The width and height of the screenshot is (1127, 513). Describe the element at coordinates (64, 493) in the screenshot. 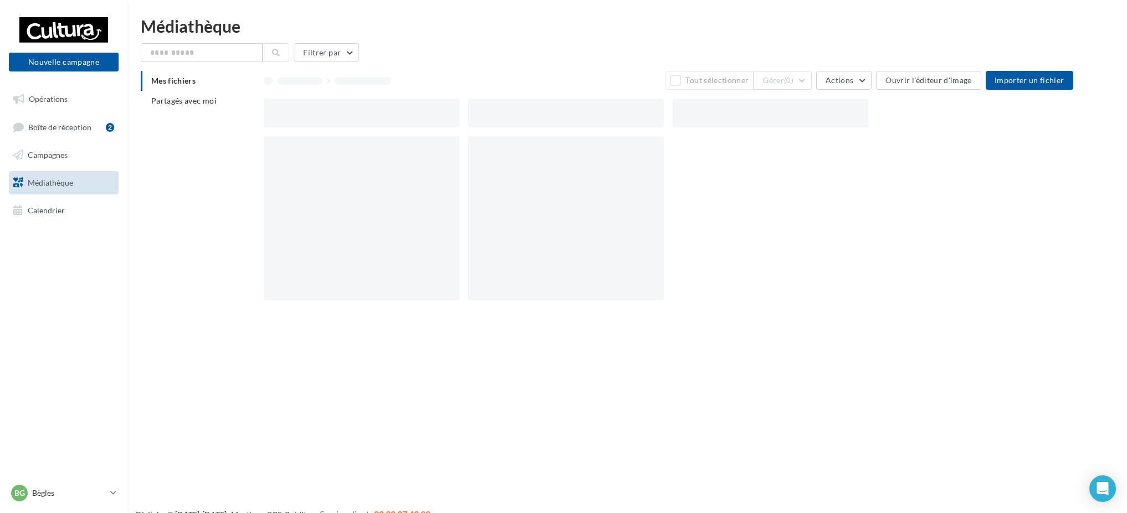

I see `a: Bg Bègles` at that location.